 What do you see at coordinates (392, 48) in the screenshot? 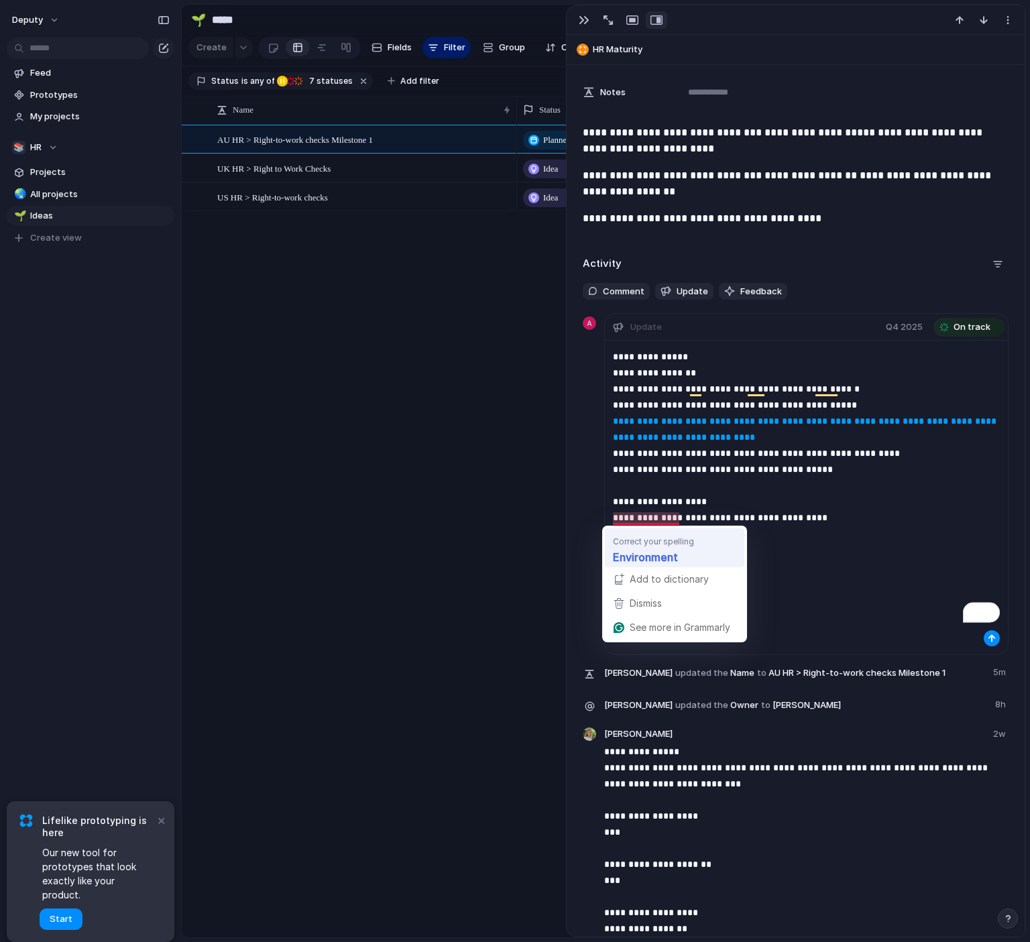
I see `button: Fields` at bounding box center [392, 48].